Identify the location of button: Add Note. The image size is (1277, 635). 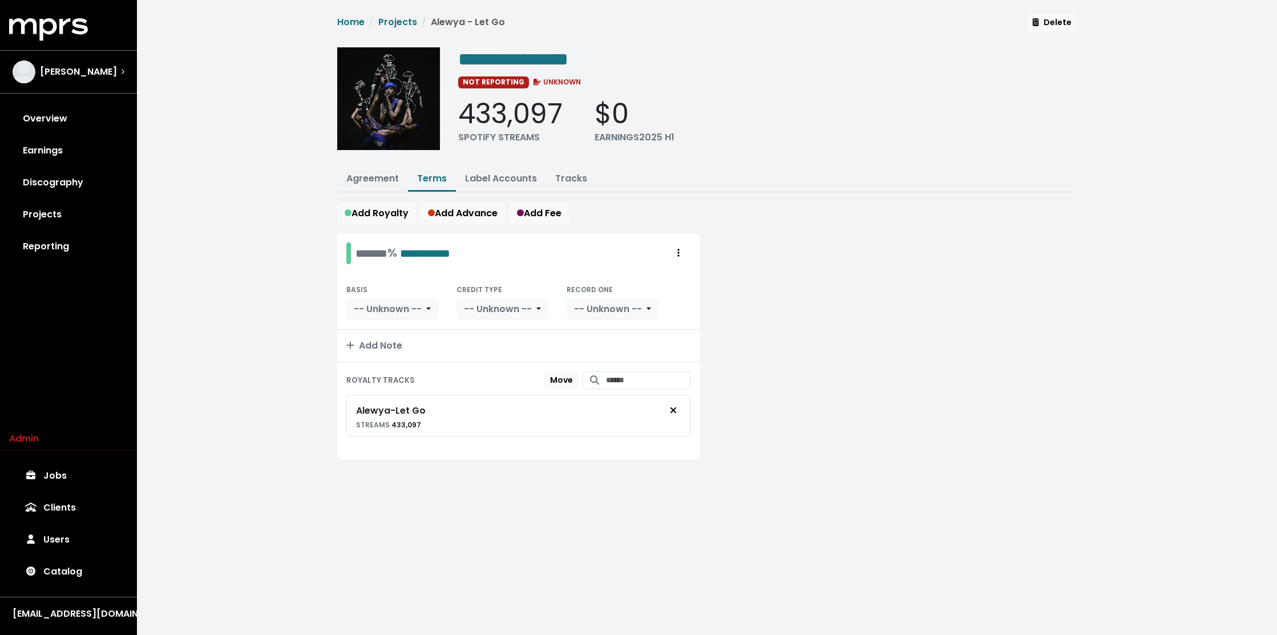
(519, 346).